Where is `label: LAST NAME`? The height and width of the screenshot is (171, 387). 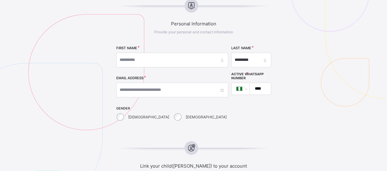
label: LAST NAME is located at coordinates (241, 48).